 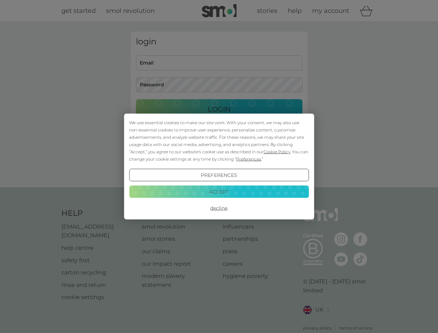 I want to click on span: Cookie Policy, so click(x=277, y=152).